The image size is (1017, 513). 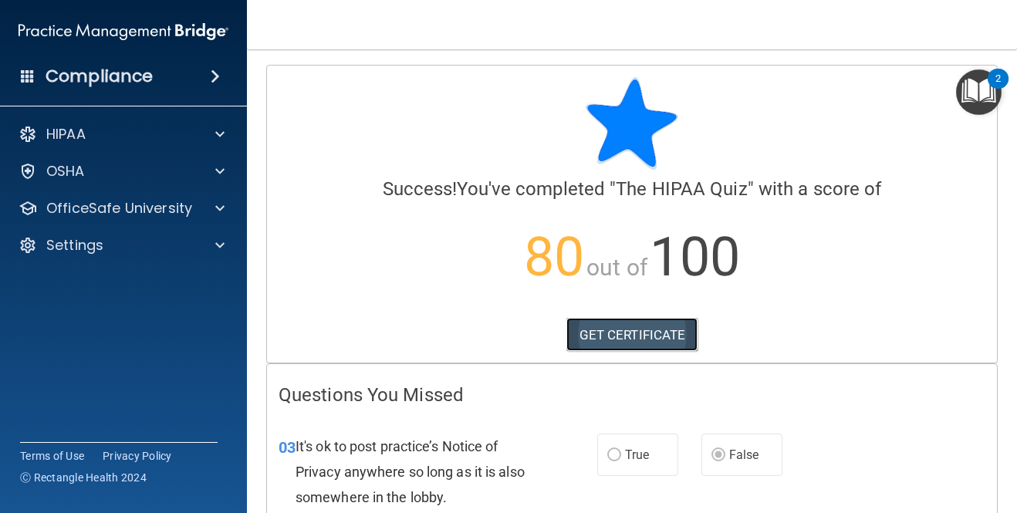 What do you see at coordinates (52, 456) in the screenshot?
I see `a: Terms of Use` at bounding box center [52, 456].